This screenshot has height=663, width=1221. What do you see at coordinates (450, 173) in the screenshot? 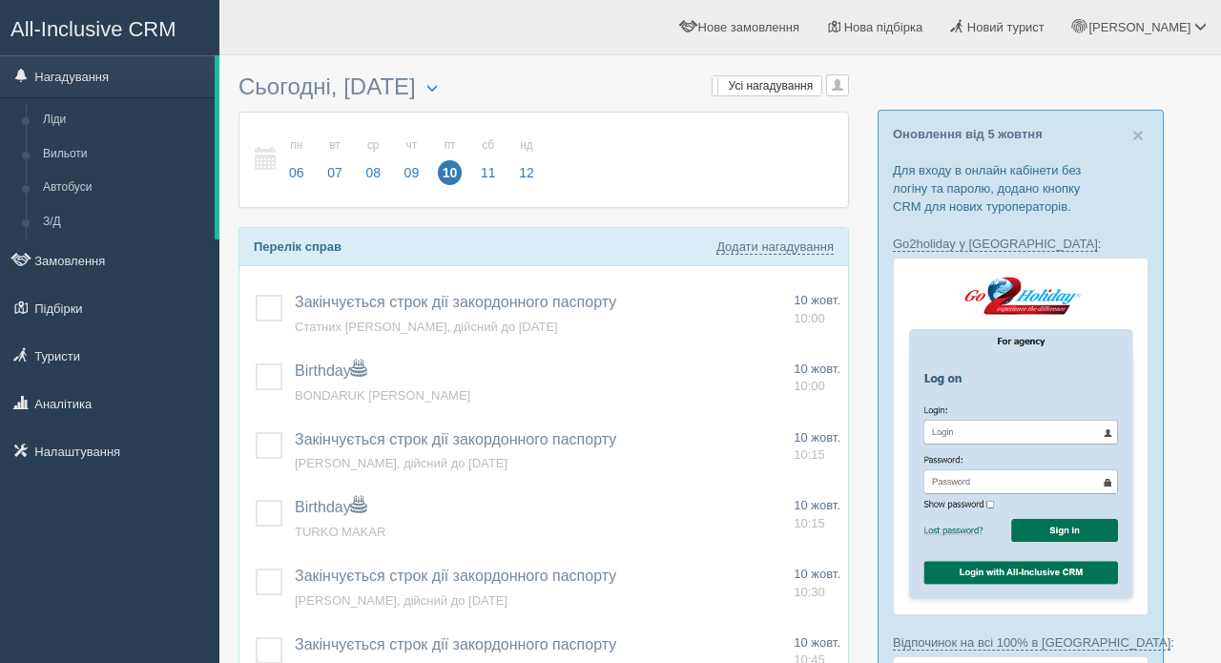
I see `span: 10` at bounding box center [450, 173].